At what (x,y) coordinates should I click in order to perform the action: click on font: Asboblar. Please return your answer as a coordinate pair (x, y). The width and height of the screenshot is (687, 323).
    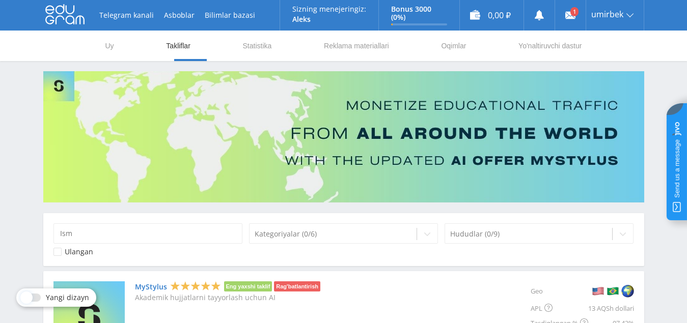
    Looking at the image, I should click on (179, 15).